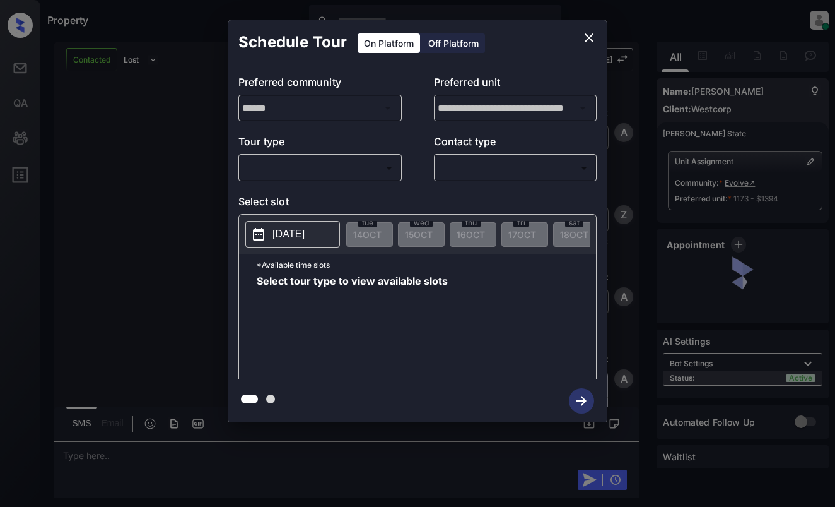  What do you see at coordinates (418, 204) in the screenshot?
I see `p: Select slot` at bounding box center [418, 204].